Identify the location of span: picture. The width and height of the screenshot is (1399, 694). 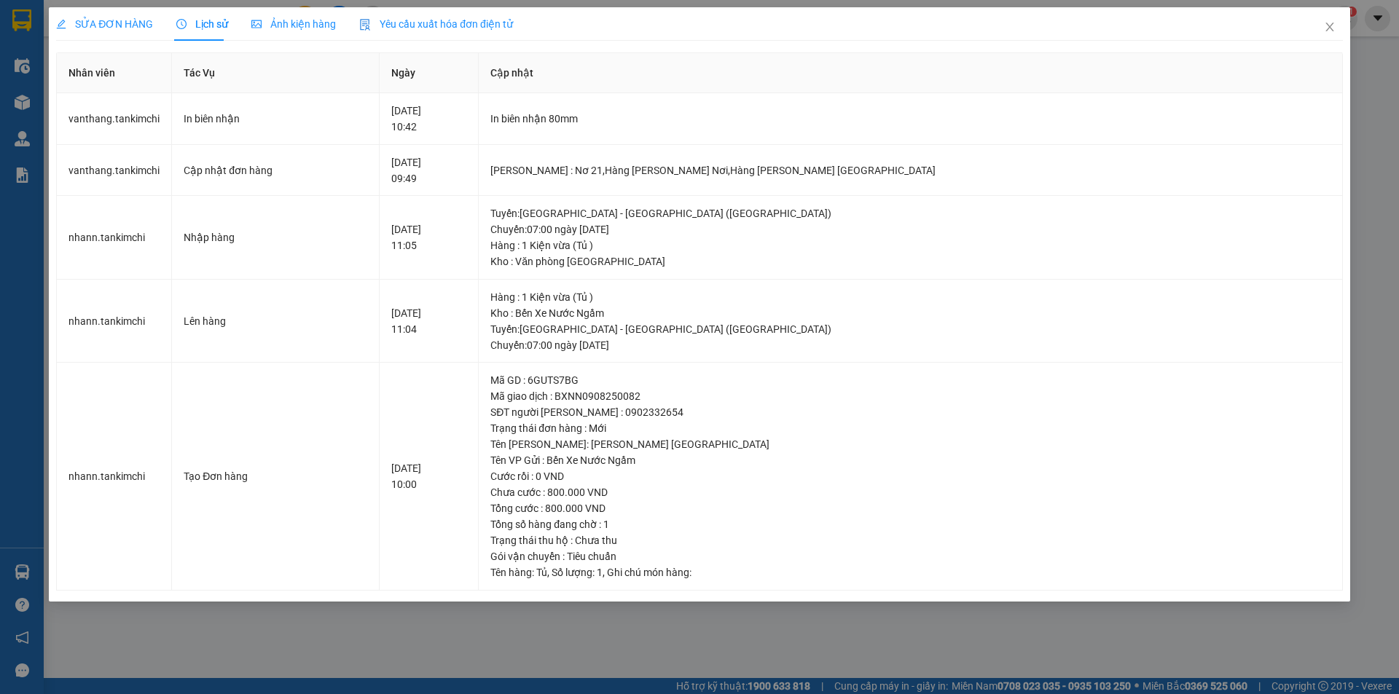
(256, 24).